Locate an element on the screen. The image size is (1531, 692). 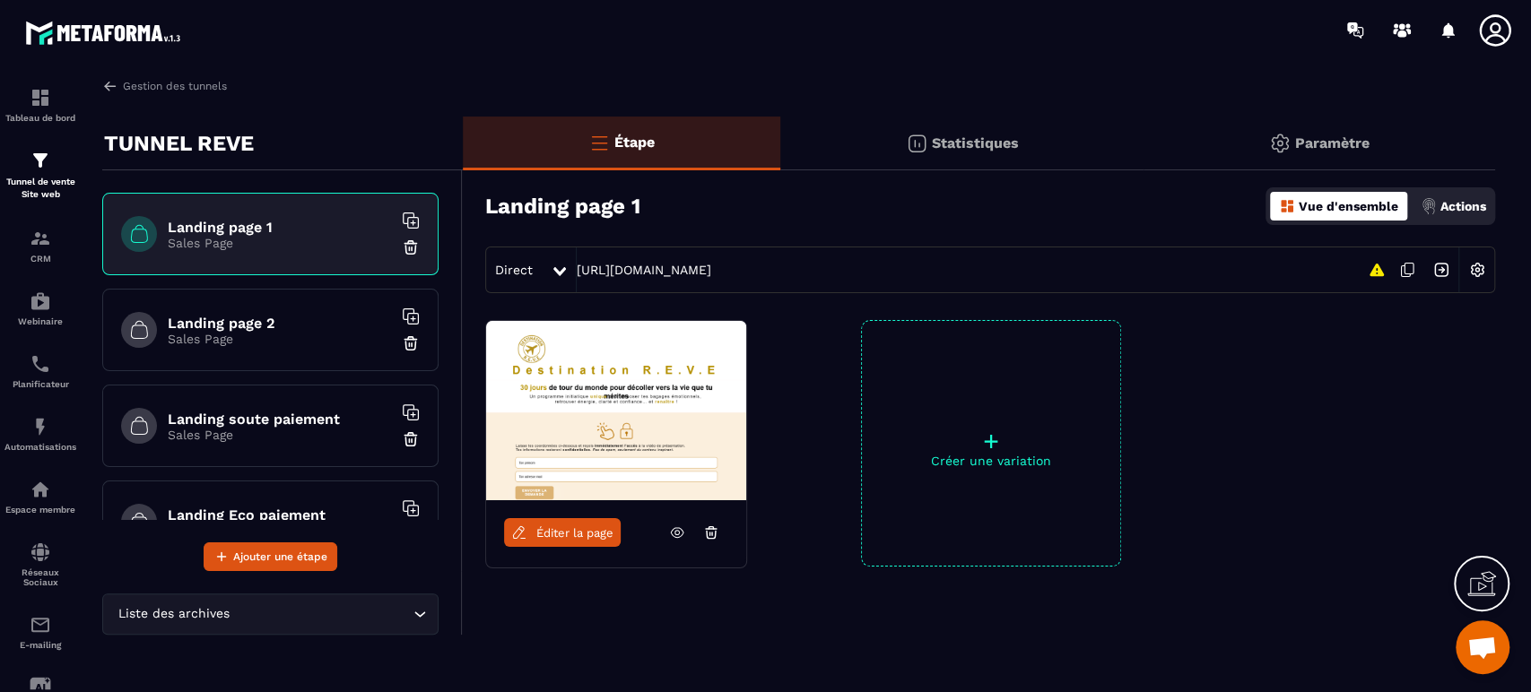
a: Éditer la page is located at coordinates (562, 533).